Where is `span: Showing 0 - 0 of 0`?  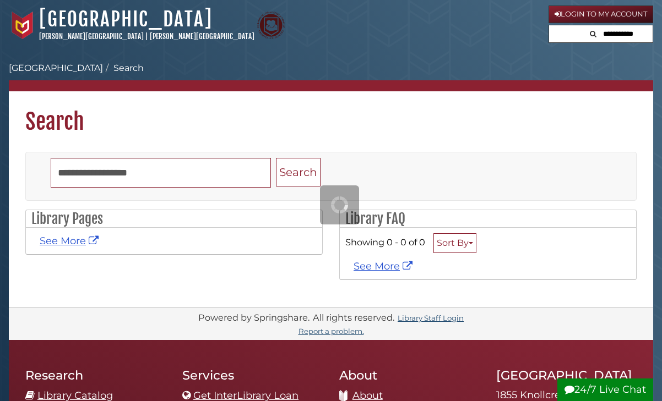 span: Showing 0 - 0 of 0 is located at coordinates (385, 242).